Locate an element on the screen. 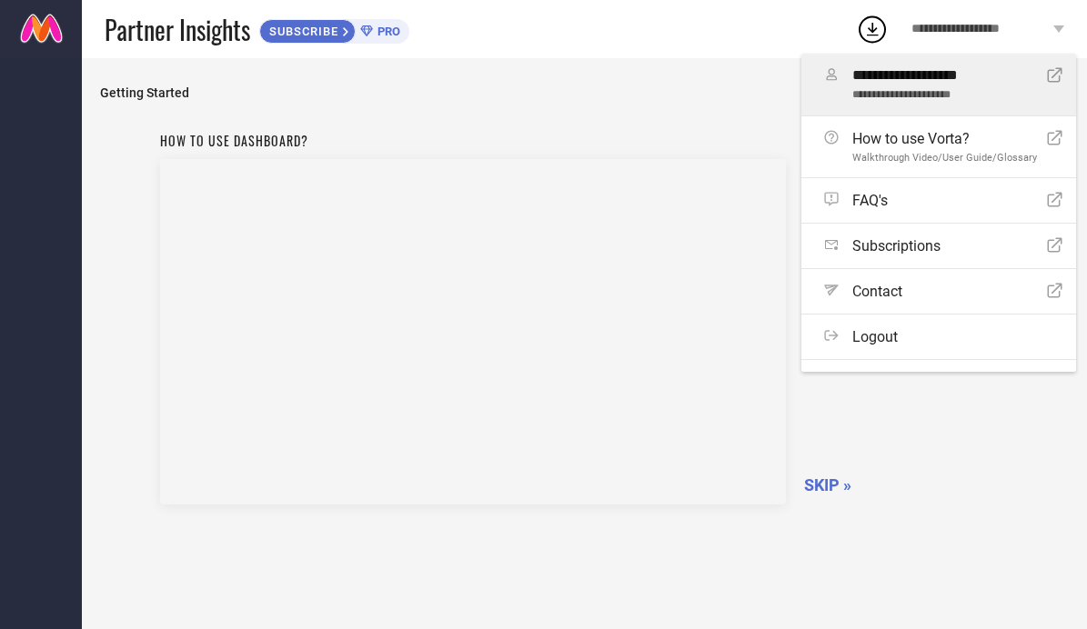  span: Contact is located at coordinates (877, 291).